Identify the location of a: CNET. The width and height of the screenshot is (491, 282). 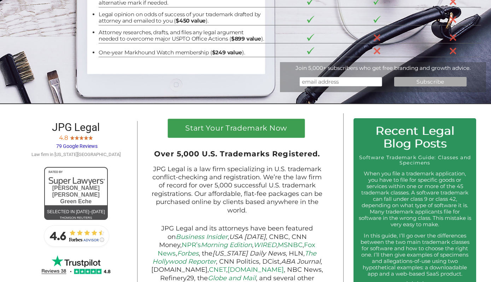
(217, 270).